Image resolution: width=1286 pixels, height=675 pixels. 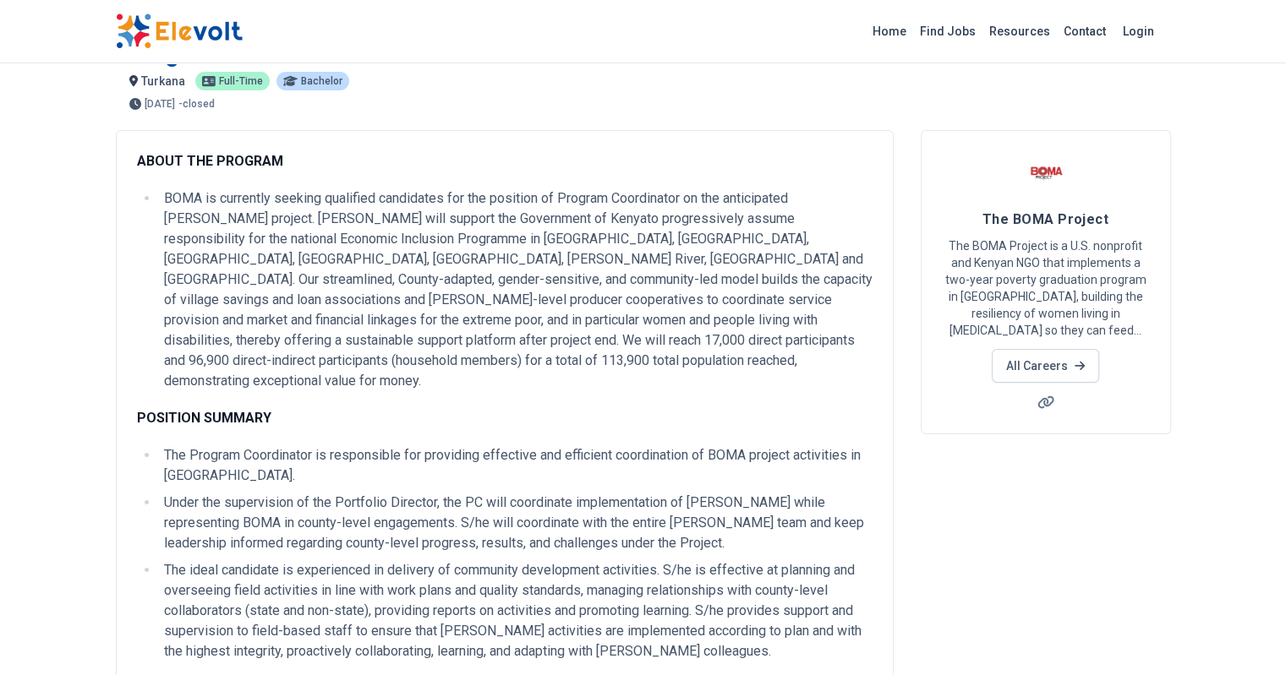 What do you see at coordinates (1138, 31) in the screenshot?
I see `a: Login` at bounding box center [1138, 31].